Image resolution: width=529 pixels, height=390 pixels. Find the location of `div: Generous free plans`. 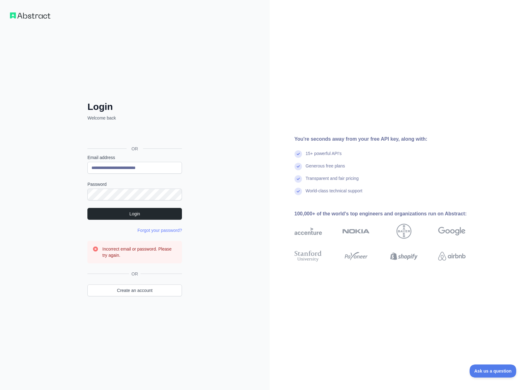

div: Generous free plans is located at coordinates (325, 169).